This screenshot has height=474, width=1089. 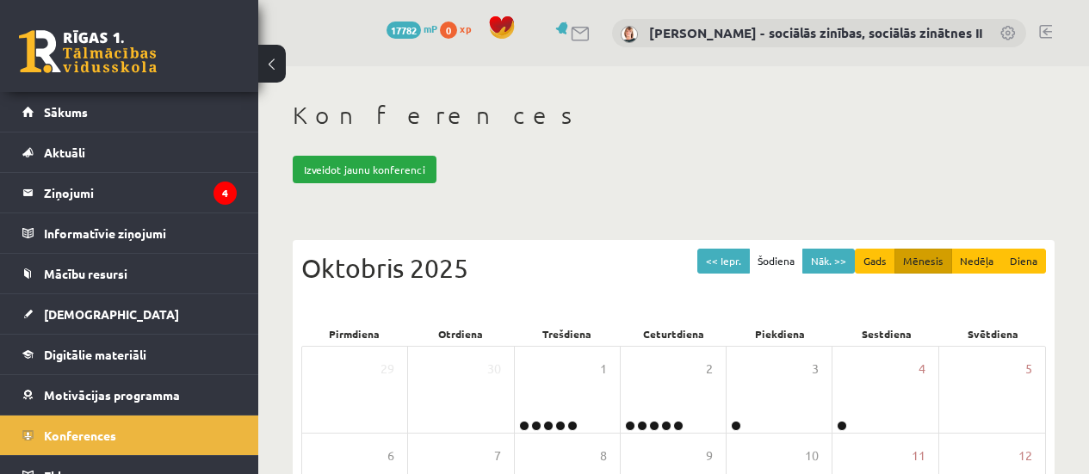 What do you see at coordinates (812, 456) in the screenshot?
I see `span: 10` at bounding box center [812, 456].